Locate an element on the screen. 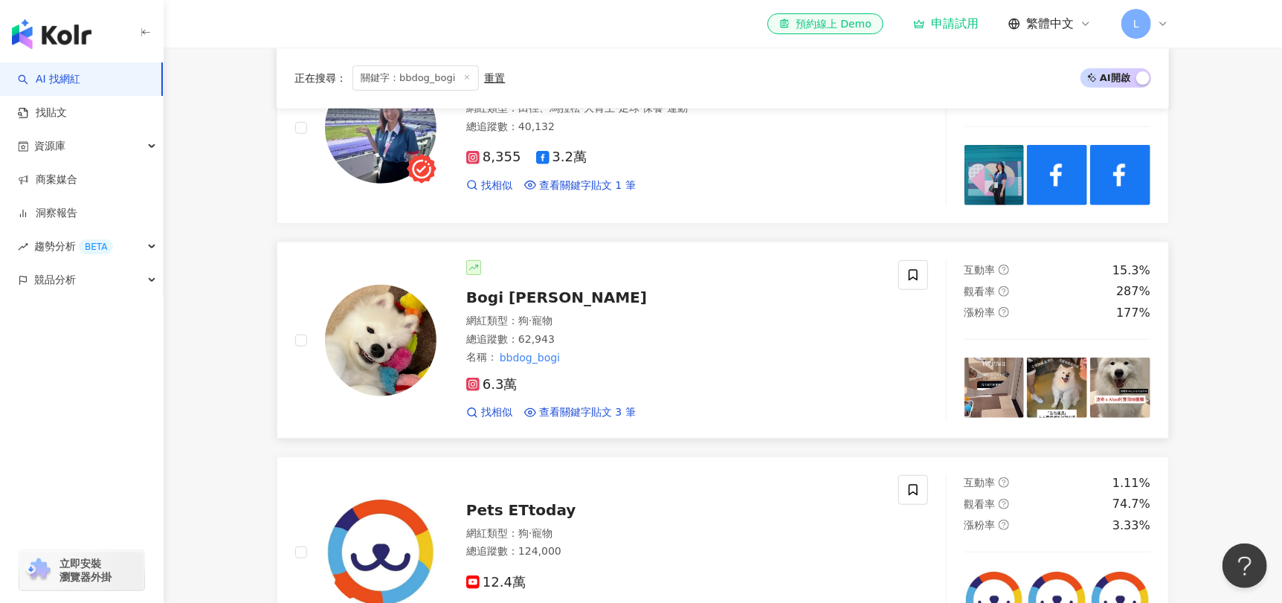  span: 資源庫 is located at coordinates (50, 146).